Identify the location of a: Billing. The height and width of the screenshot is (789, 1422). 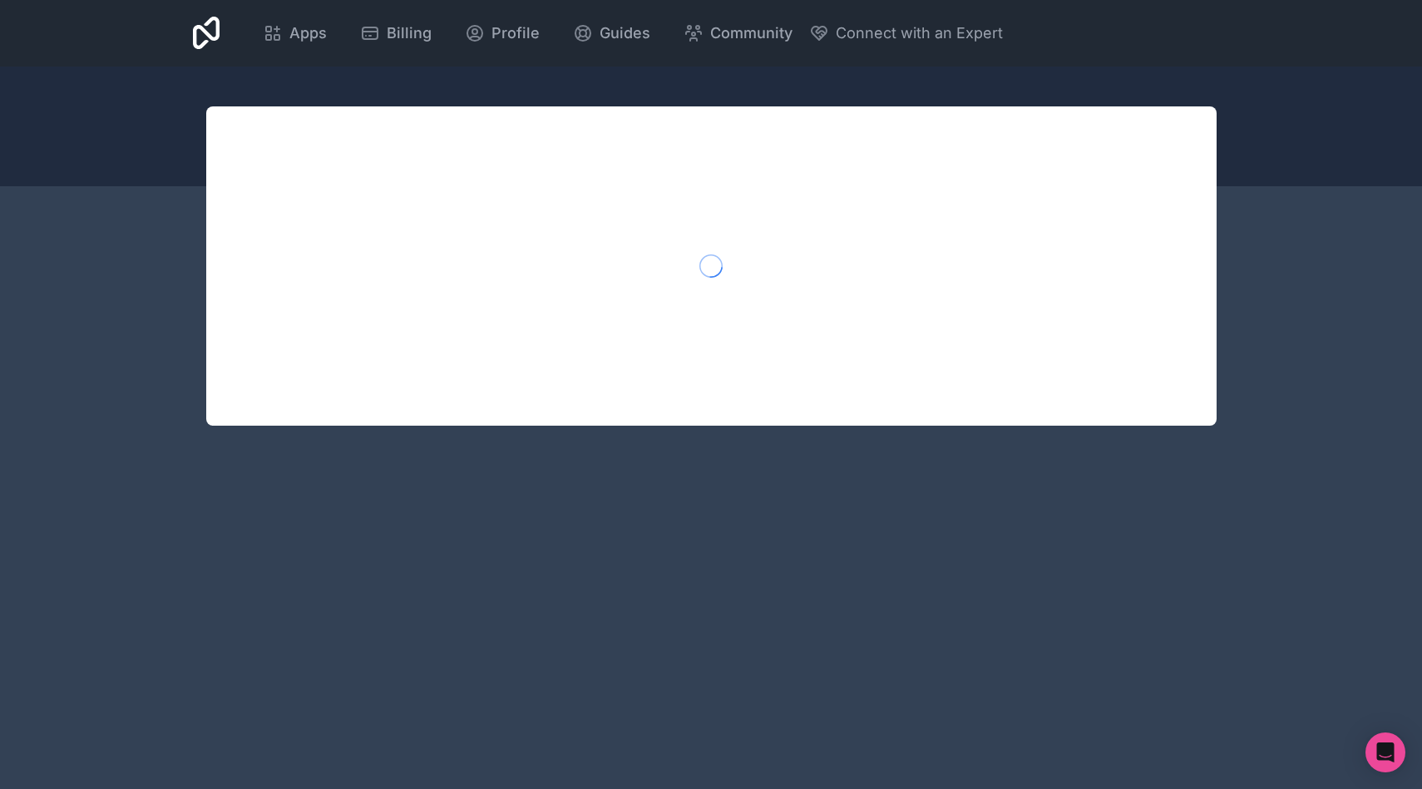
(396, 33).